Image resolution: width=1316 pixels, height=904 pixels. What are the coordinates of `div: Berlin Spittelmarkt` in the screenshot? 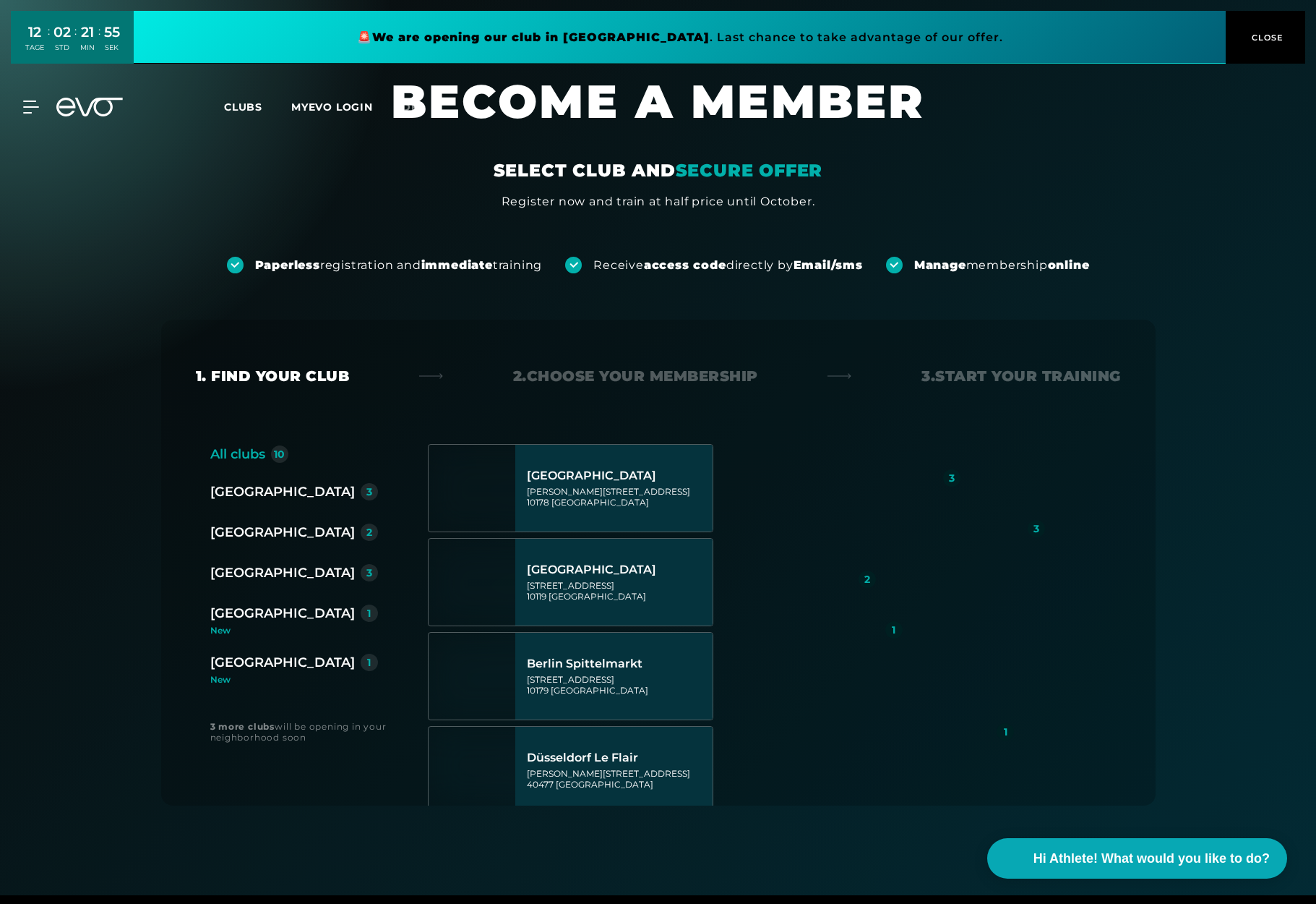 It's located at (617, 664).